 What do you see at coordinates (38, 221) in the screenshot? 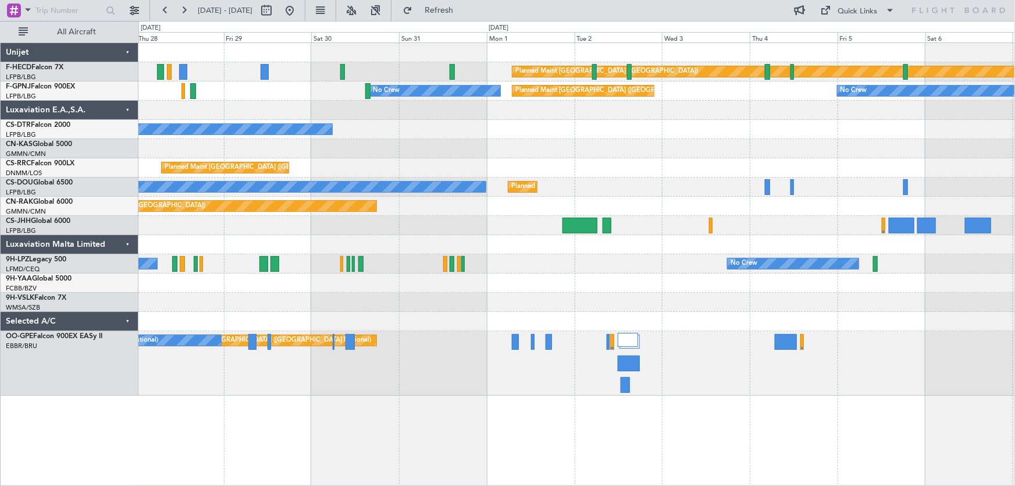
I see `a: CS-JHHGlobal 6000` at bounding box center [38, 221].